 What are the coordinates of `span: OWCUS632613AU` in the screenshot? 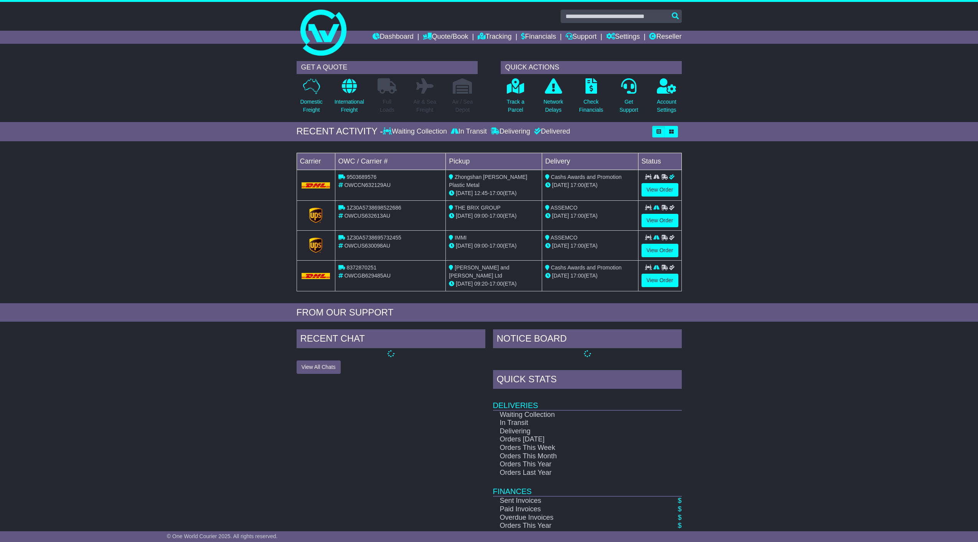 It's located at (367, 216).